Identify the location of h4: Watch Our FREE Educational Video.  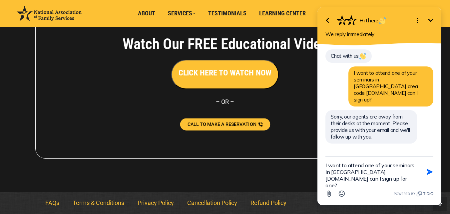
(225, 44).